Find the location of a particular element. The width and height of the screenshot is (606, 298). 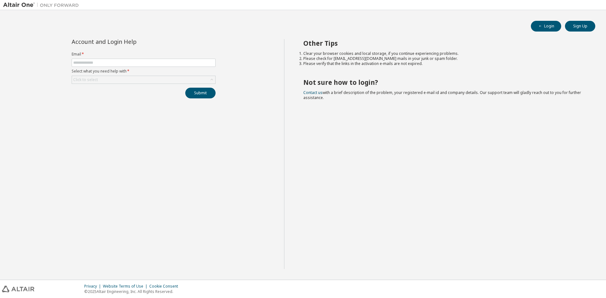

div: Website Terms of Use is located at coordinates (126, 287).